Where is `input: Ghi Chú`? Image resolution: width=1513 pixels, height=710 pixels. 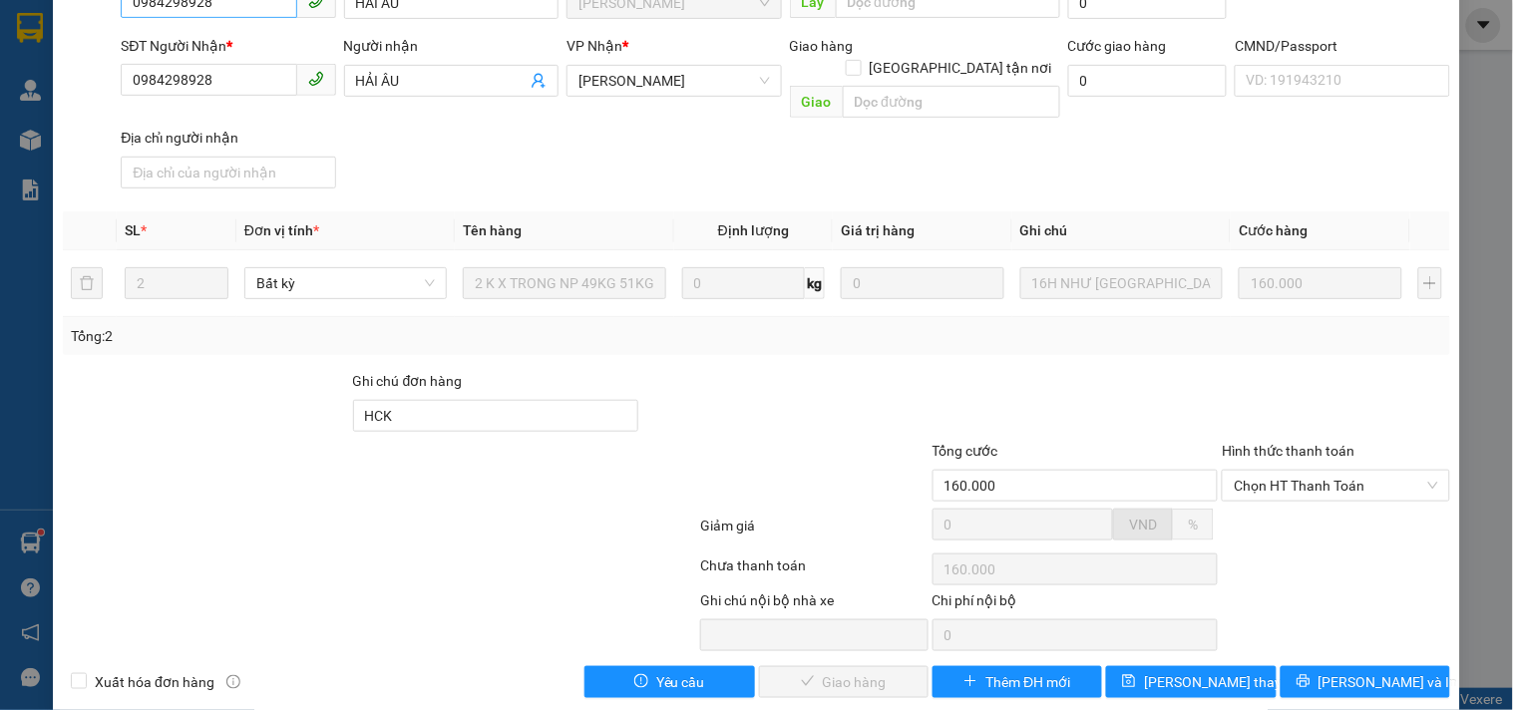 input: Ghi Chú is located at coordinates (1121, 283).